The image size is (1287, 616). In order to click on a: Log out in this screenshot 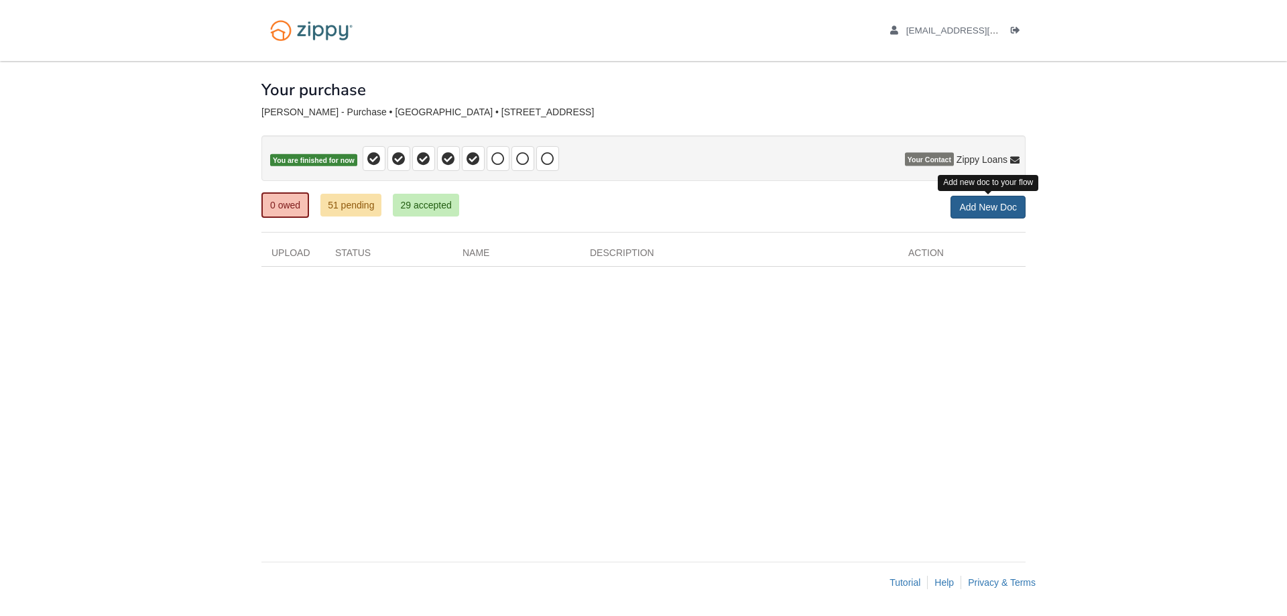, I will do `click(1018, 32)`.